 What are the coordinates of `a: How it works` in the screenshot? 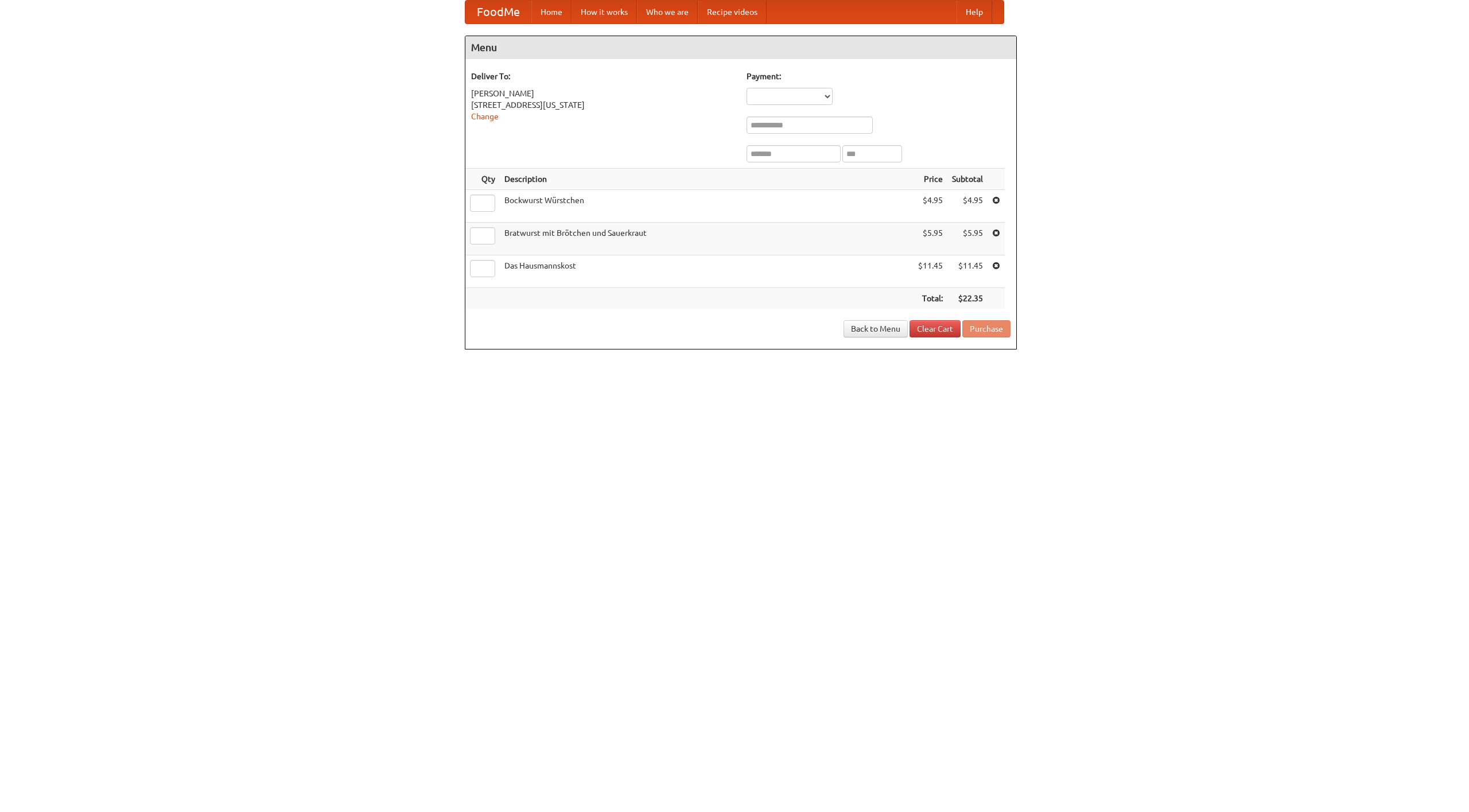 It's located at (604, 12).